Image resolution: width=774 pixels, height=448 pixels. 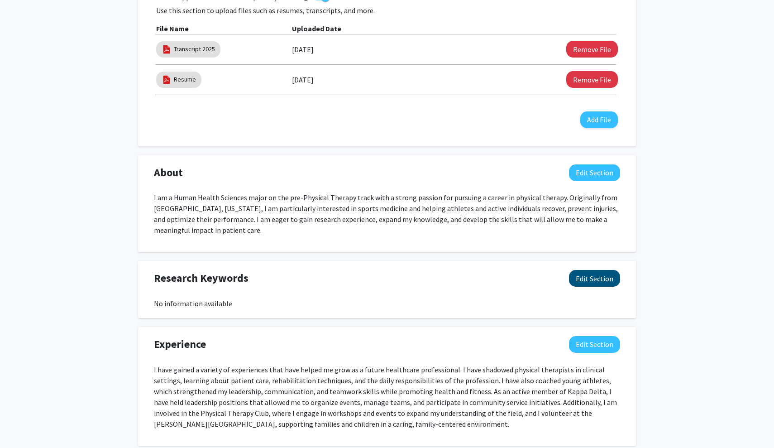 What do you see at coordinates (180, 344) in the screenshot?
I see `span: Experience` at bounding box center [180, 344].